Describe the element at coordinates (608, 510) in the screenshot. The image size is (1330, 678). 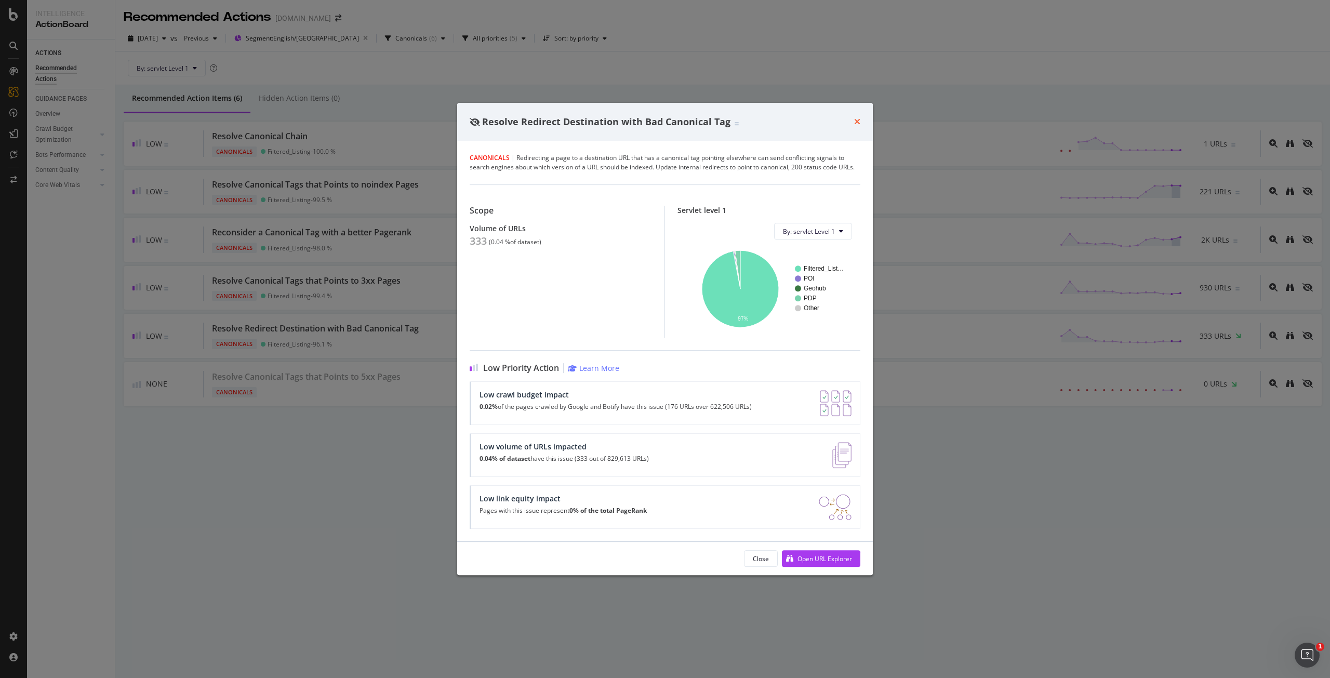
I see `strong: 0% of the total PageRank` at that location.